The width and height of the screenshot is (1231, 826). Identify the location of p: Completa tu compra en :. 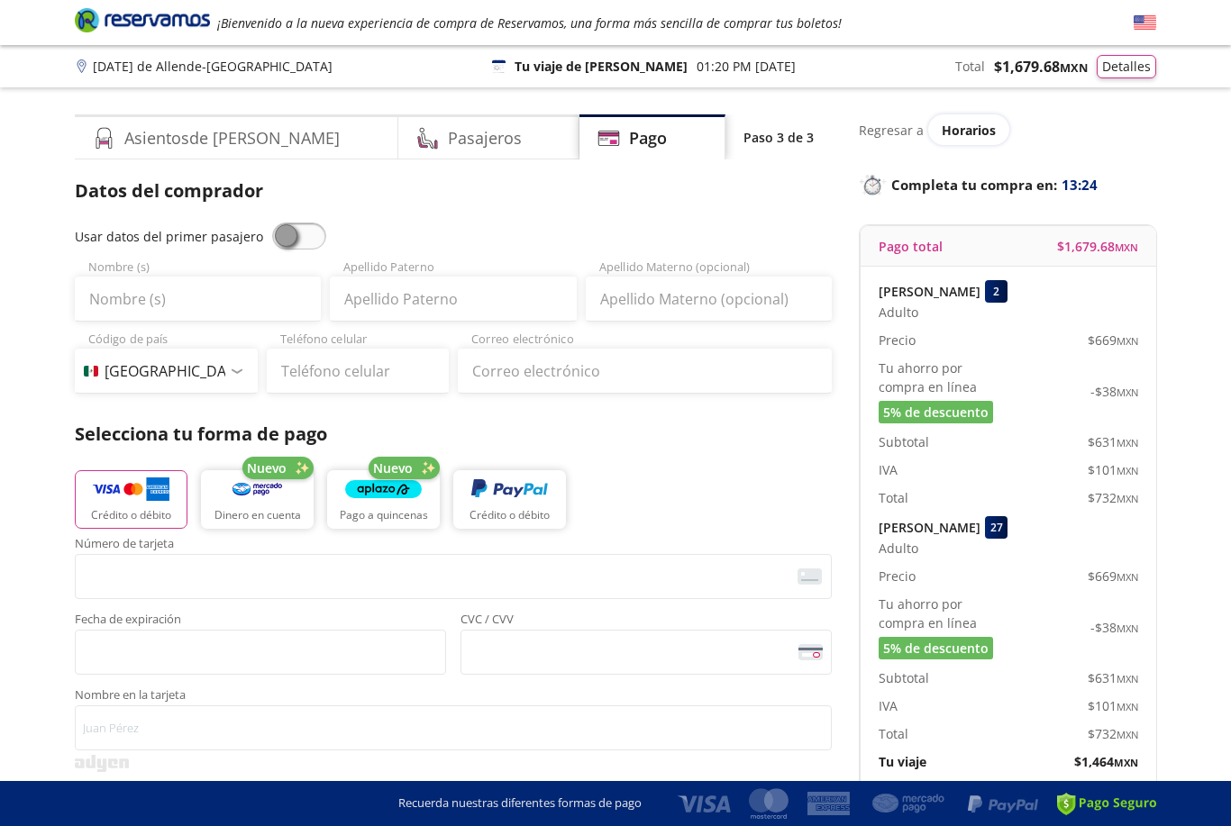
(1008, 185).